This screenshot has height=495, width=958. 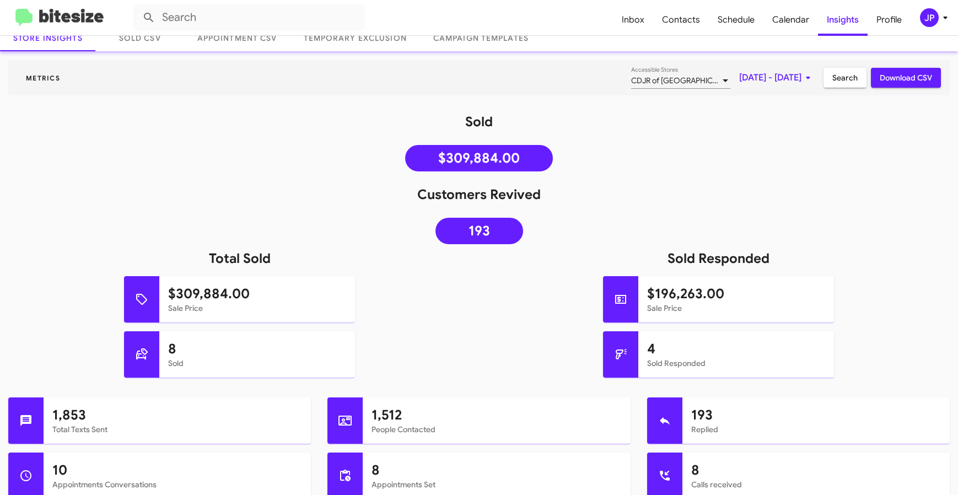 I want to click on a: Insights, so click(x=842, y=20).